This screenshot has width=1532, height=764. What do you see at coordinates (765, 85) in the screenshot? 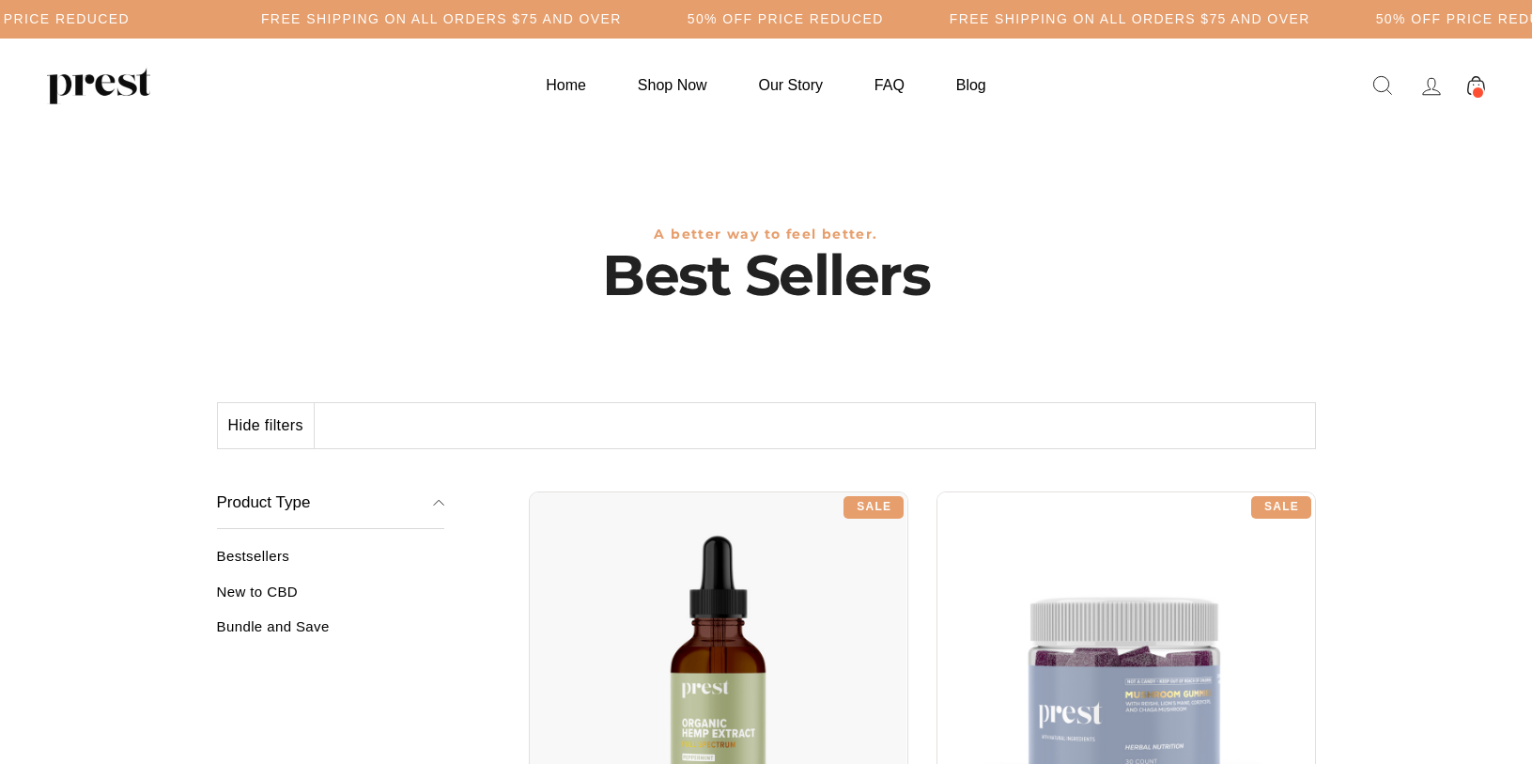
I see `ul: Primary` at bounding box center [765, 85].